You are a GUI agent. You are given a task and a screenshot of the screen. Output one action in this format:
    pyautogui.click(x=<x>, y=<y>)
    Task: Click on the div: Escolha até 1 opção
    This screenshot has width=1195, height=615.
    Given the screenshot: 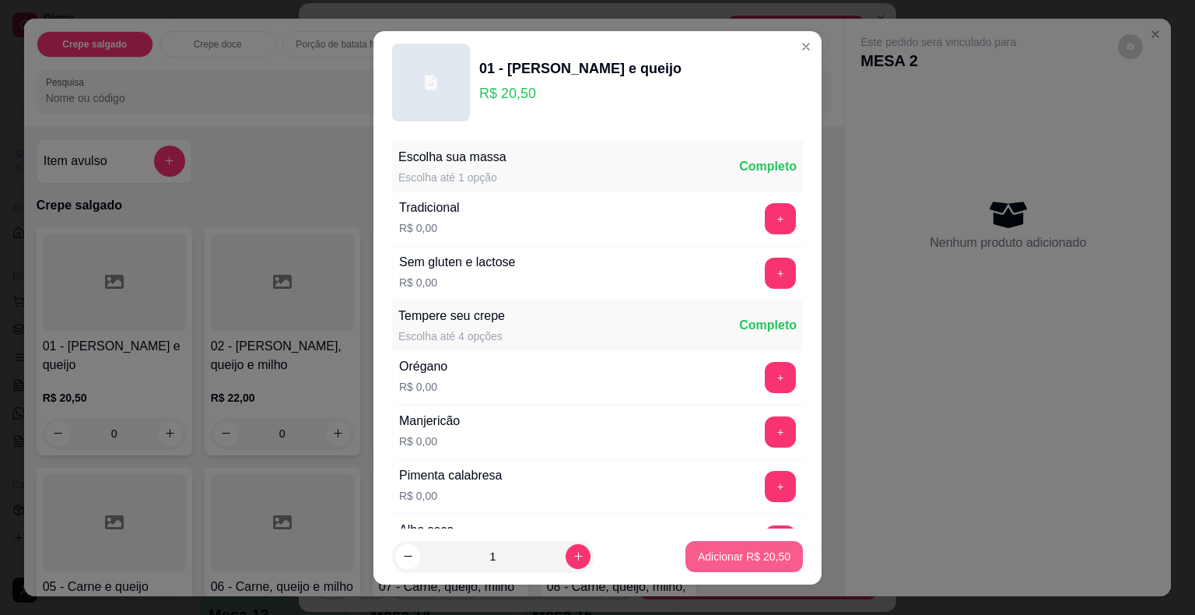 What is the action you would take?
    pyautogui.click(x=452, y=177)
    